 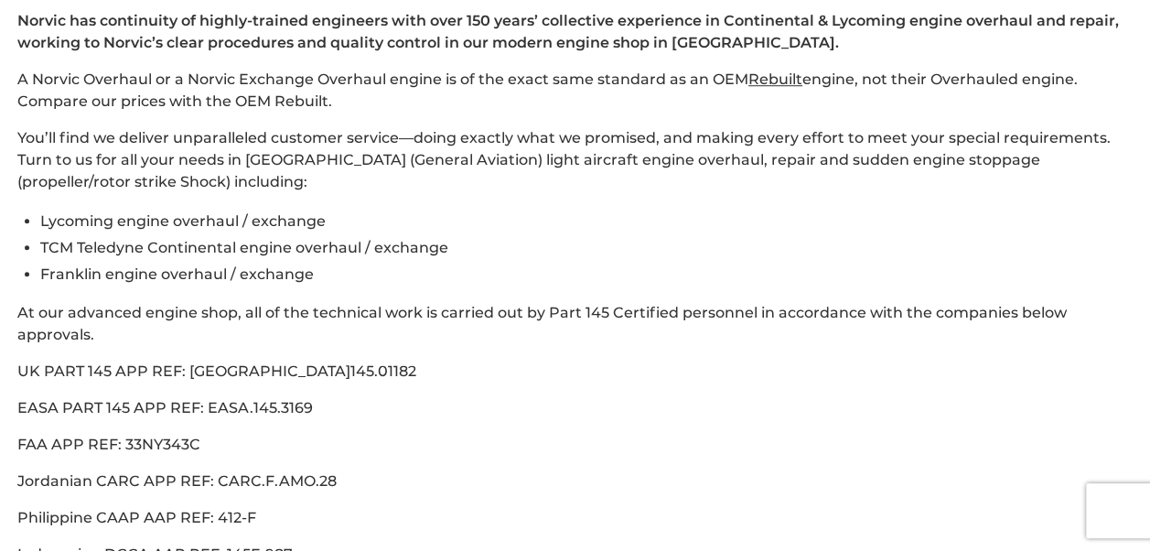 I want to click on strong: Norvic has continuity of highly-trained engineers with over 150 years’ collective experience in C..., so click(x=568, y=31).